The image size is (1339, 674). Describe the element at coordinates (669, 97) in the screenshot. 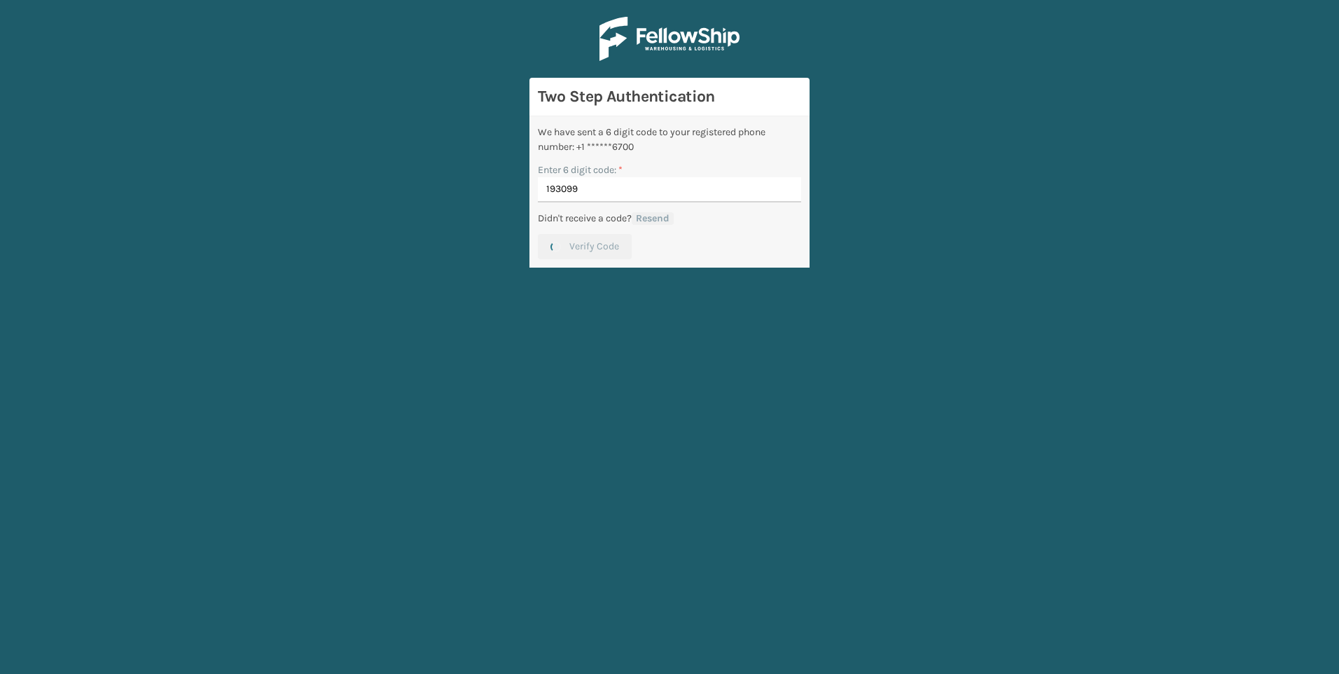

I see `h3: Two Step Authentication` at that location.